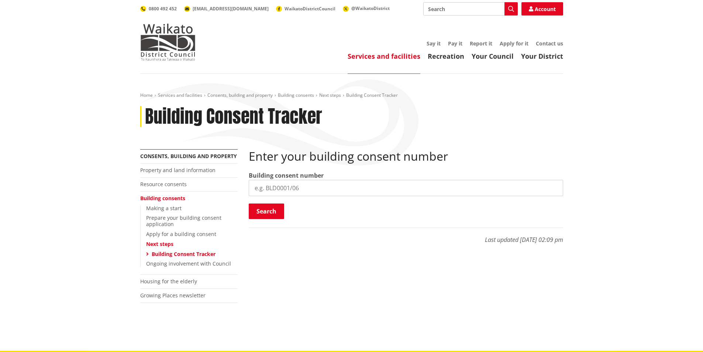 This screenshot has height=352, width=703. What do you see at coordinates (481, 43) in the screenshot?
I see `a: Report it` at bounding box center [481, 43].